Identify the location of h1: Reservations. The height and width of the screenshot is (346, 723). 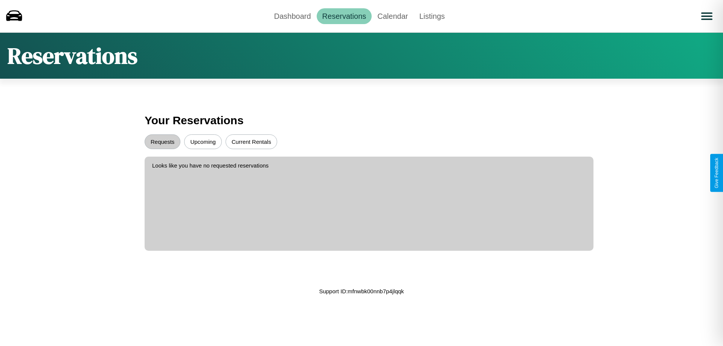
(72, 56).